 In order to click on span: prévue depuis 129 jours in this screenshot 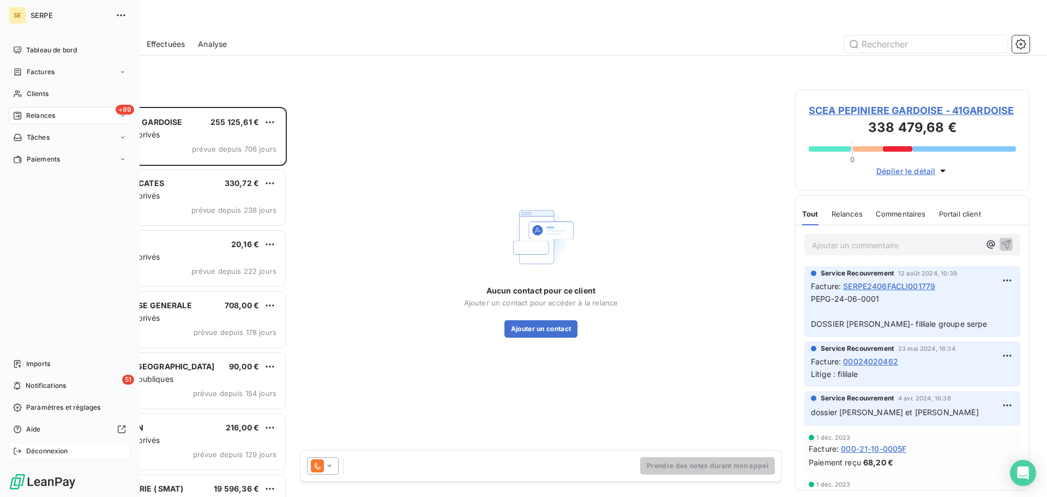, I will do `click(235, 454)`.